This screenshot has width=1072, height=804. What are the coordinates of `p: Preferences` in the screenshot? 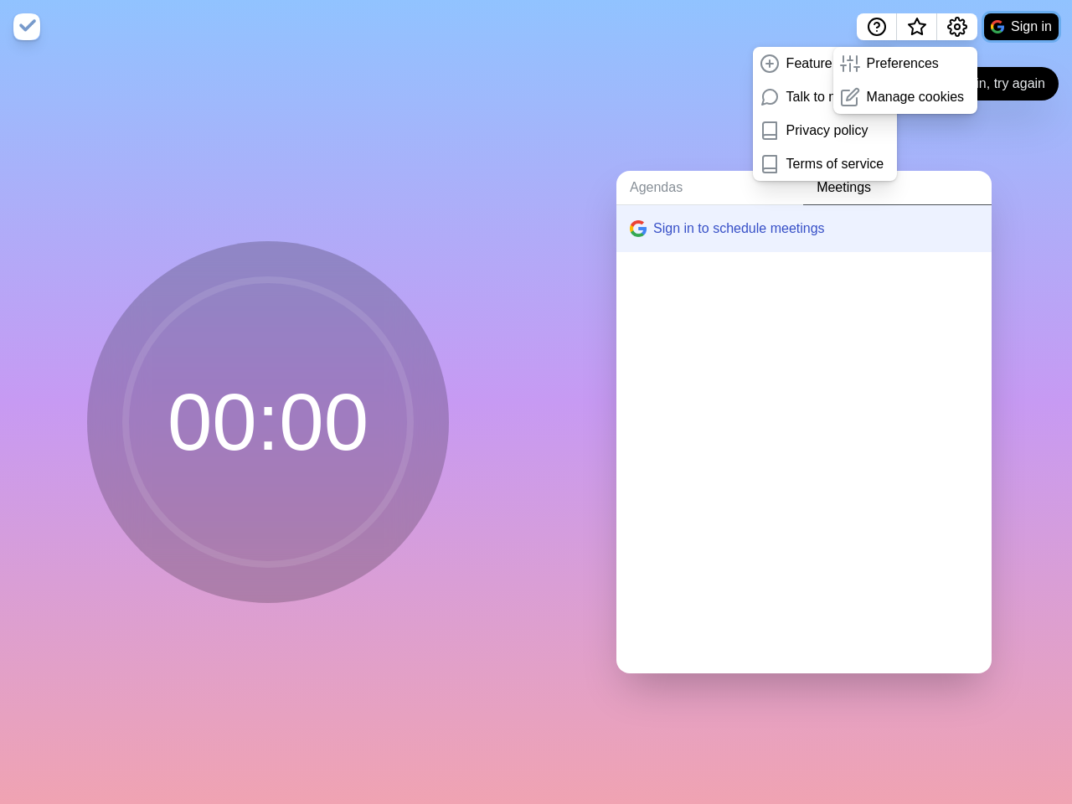 It's located at (903, 64).